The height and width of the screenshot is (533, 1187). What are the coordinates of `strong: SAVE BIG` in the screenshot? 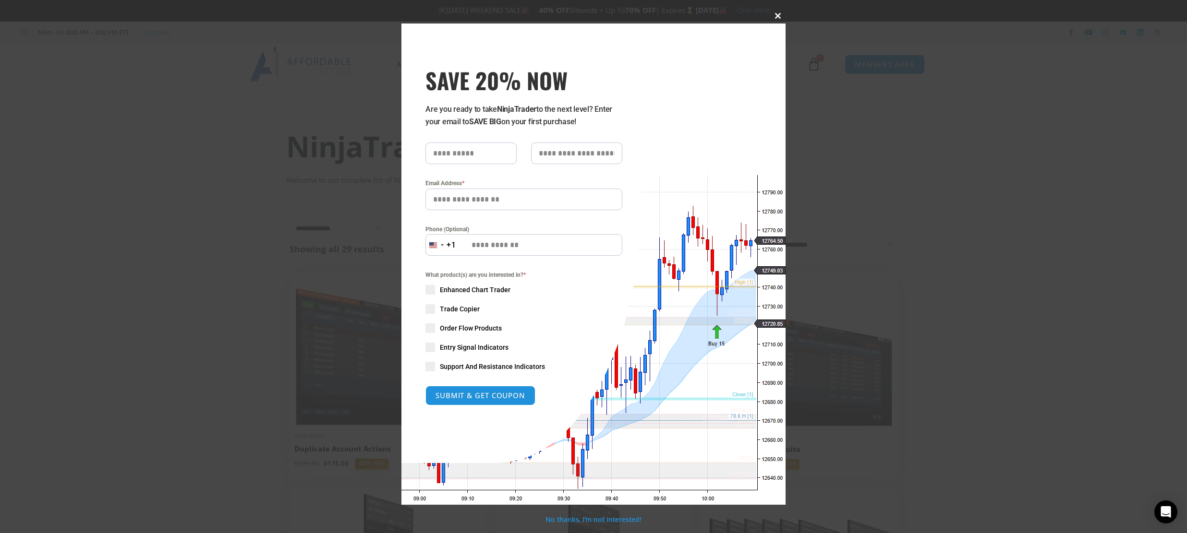 It's located at (485, 121).